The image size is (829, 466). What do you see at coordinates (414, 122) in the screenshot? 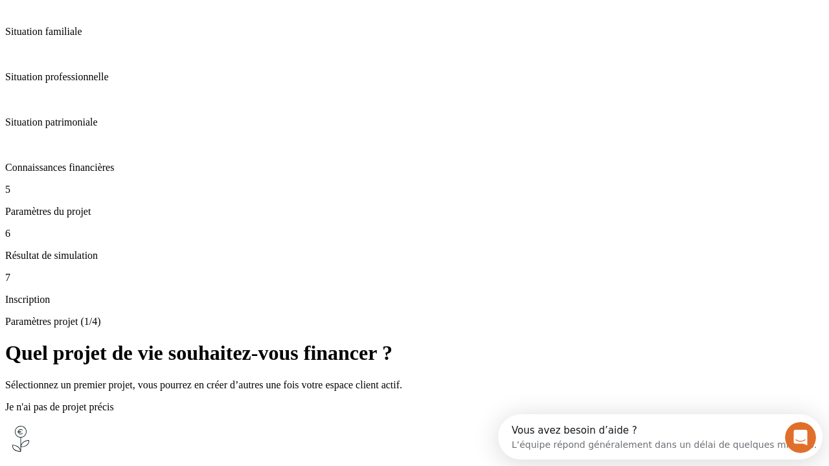
I see `p: Situation patrimoniale` at bounding box center [414, 122].